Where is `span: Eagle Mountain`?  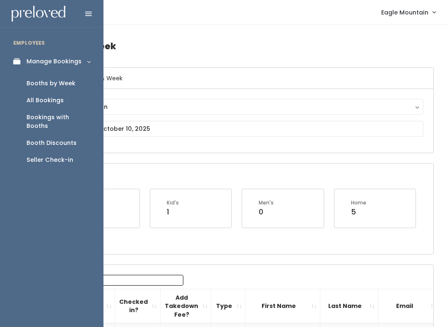
span: Eagle Mountain is located at coordinates (404, 12).